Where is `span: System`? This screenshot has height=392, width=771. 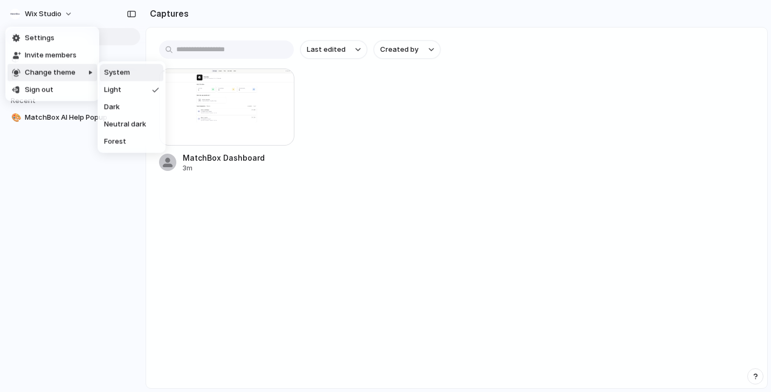 span: System is located at coordinates (117, 73).